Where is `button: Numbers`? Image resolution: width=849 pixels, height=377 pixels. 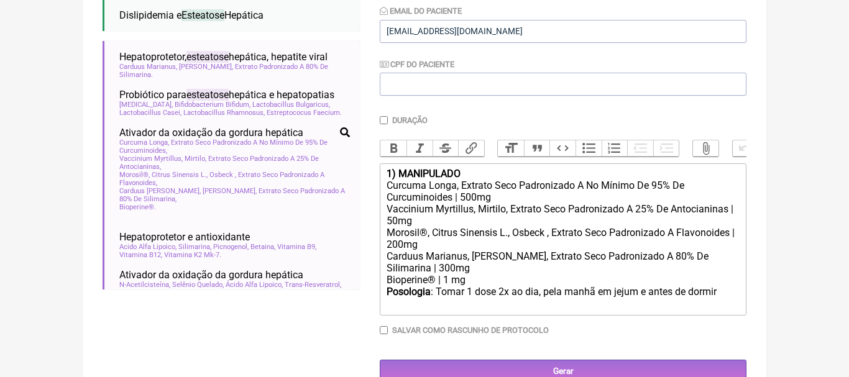
button: Numbers is located at coordinates (615, 149).